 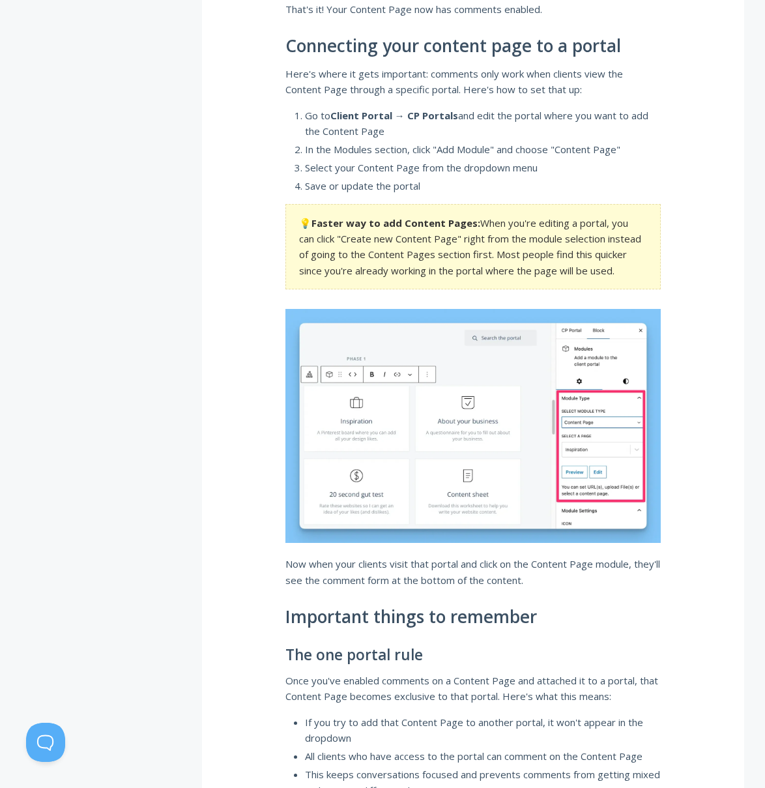 What do you see at coordinates (473, 9) in the screenshot?
I see `p: That's it! Your Content Page now has comments enabled.` at bounding box center [473, 9].